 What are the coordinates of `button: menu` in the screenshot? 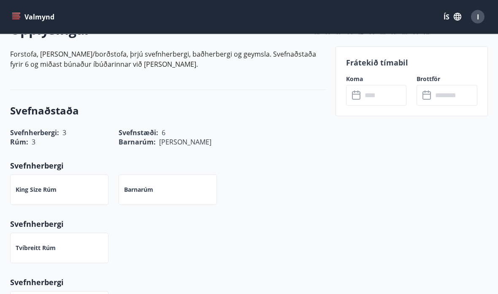 It's located at (34, 17).